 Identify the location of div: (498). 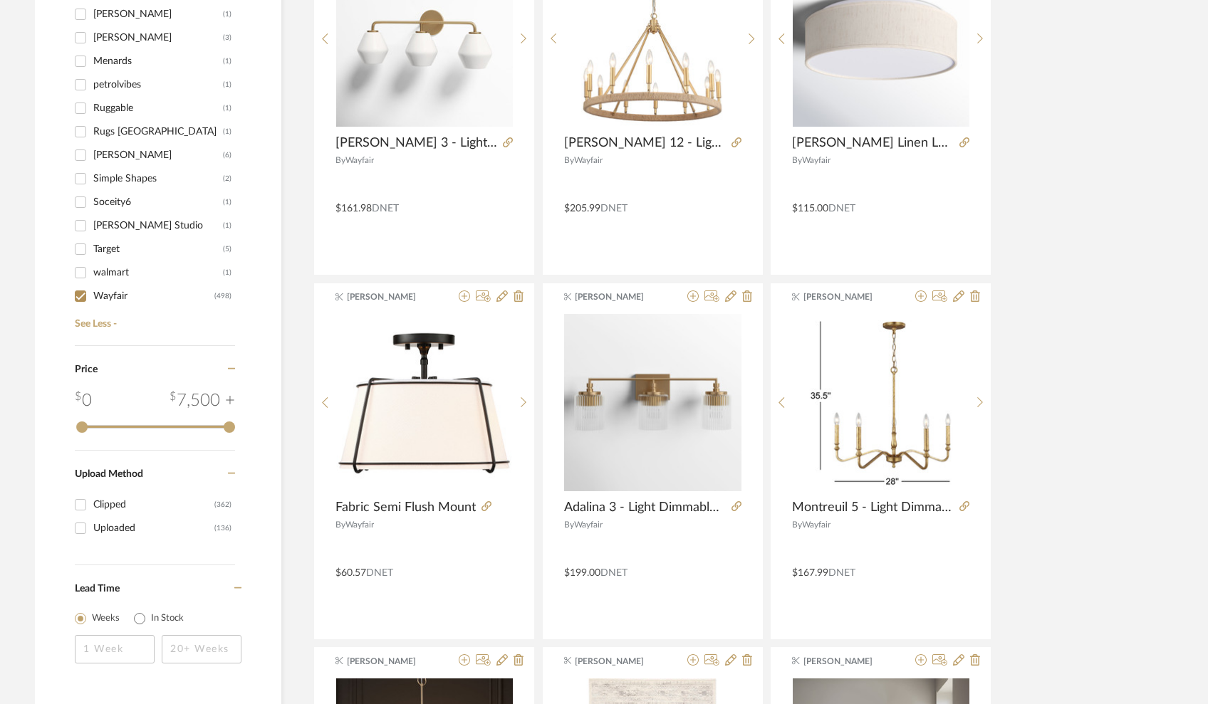
(223, 296).